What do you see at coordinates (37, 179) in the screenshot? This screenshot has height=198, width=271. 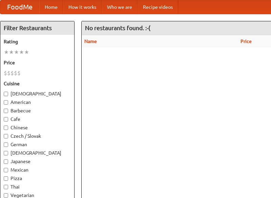 I see `label: Pizza` at bounding box center [37, 179].